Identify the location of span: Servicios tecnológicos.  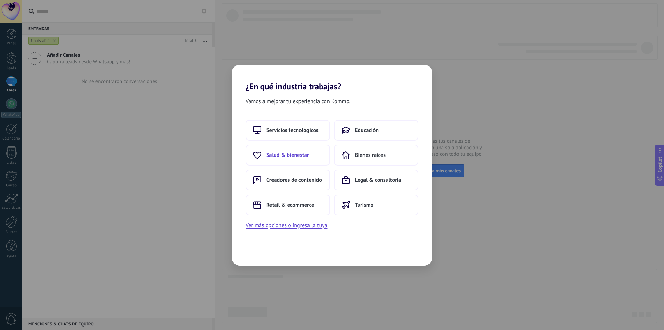
(292, 130).